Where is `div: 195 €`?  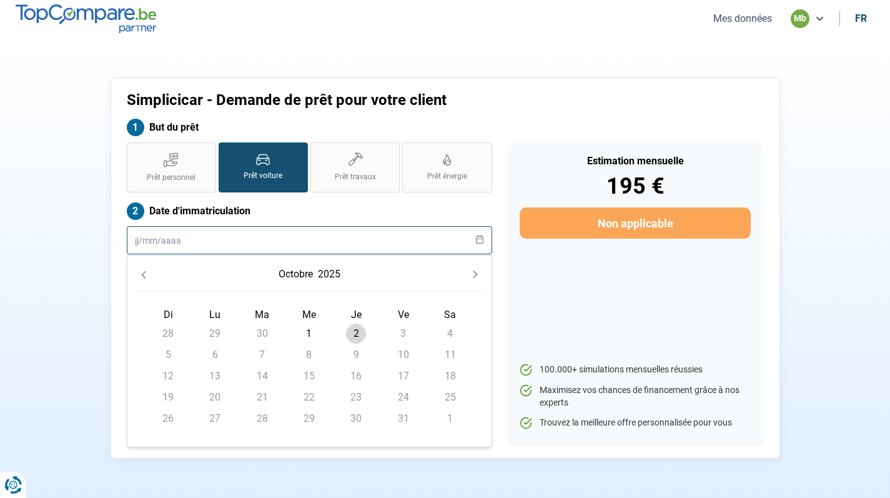
div: 195 € is located at coordinates (634, 186).